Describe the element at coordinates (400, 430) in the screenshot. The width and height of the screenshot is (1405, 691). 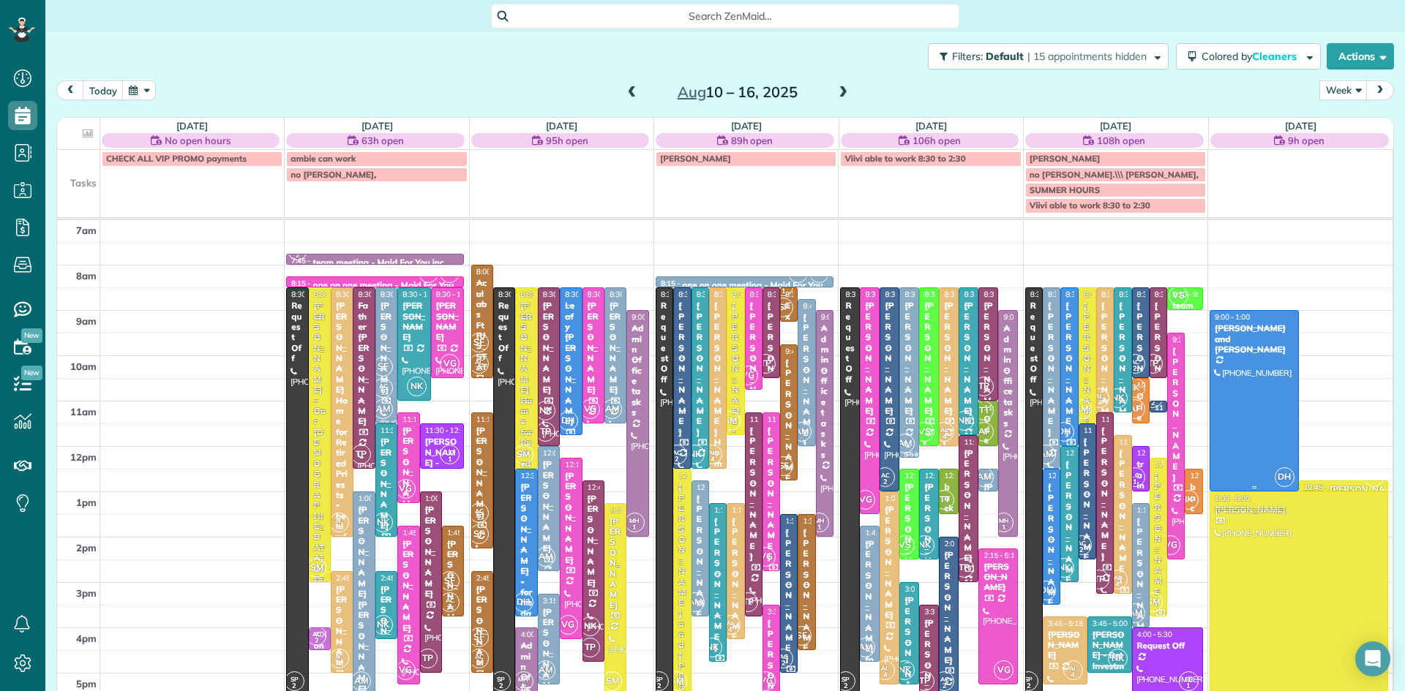
I see `span: 11:30 - 2:00` at that location.